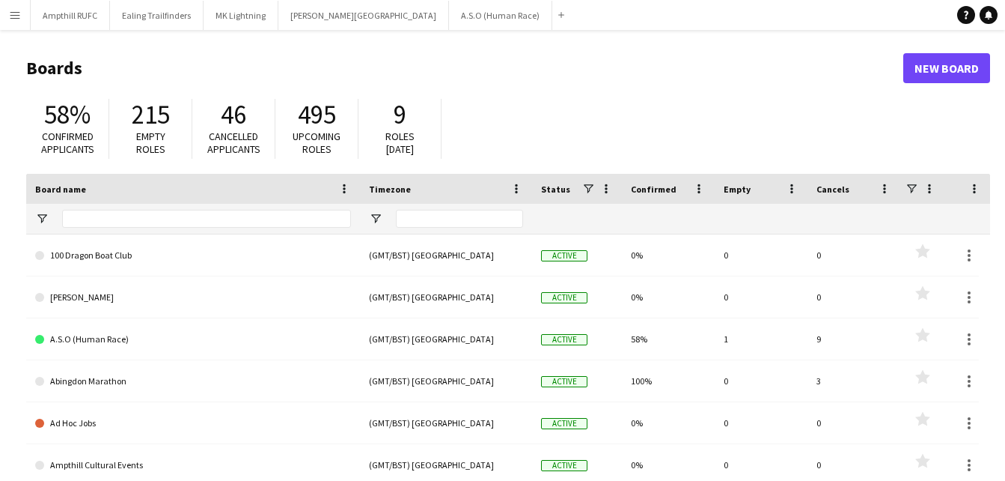 The width and height of the screenshot is (1005, 481). I want to click on a: Ad Hoc Jobs, so click(193, 423).